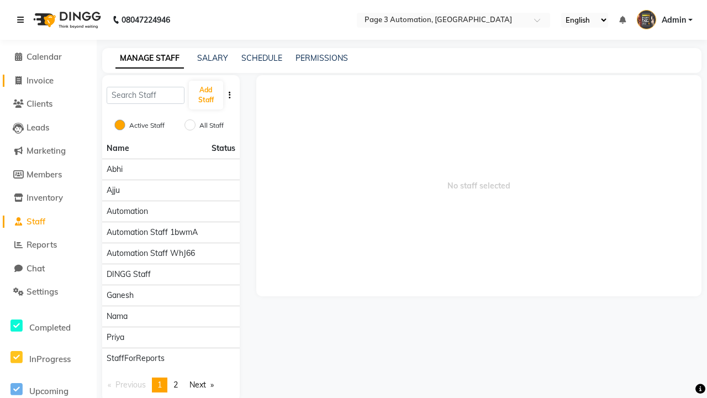  Describe the element at coordinates (48, 81) in the screenshot. I see `a: Invoice` at that location.